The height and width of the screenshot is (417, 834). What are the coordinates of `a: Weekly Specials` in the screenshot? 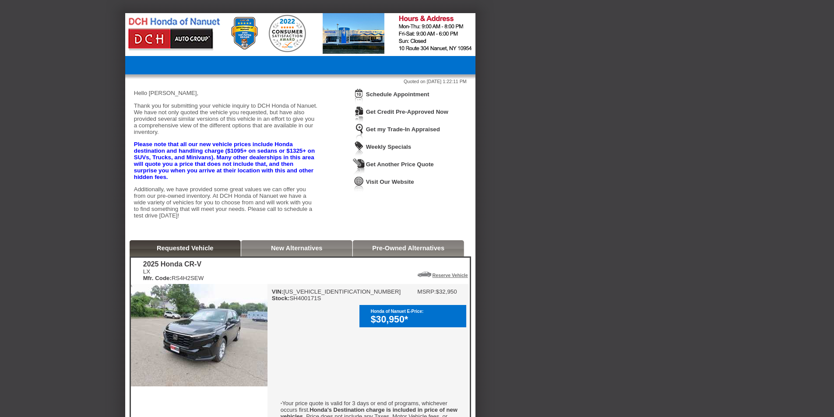 It's located at (388, 147).